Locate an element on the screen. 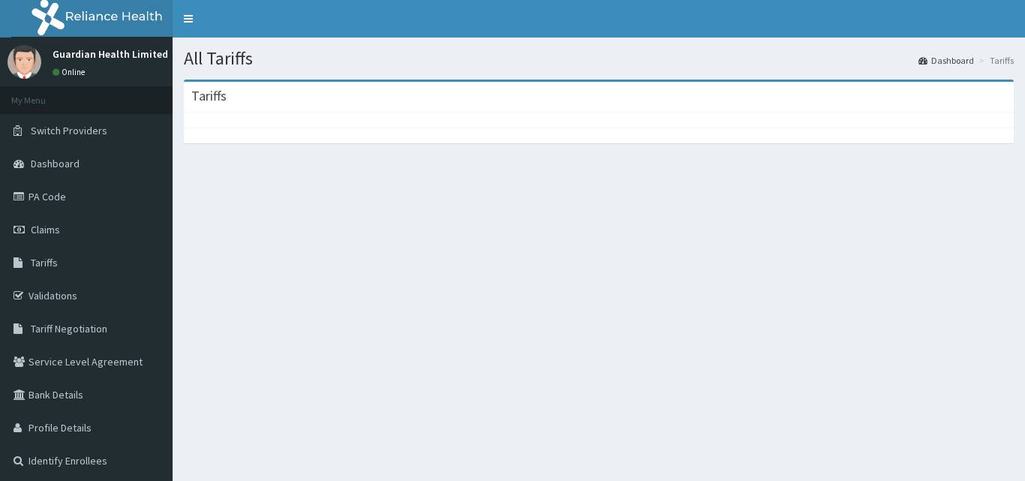 The width and height of the screenshot is (1025, 481). span: Dashboard is located at coordinates (55, 164).